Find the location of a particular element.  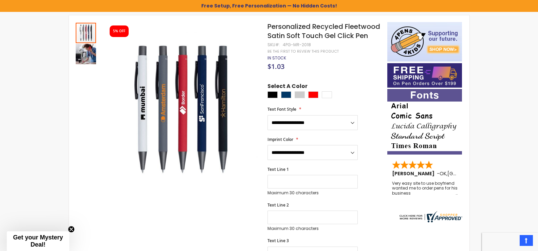

div: 5% OFF is located at coordinates (119, 31).